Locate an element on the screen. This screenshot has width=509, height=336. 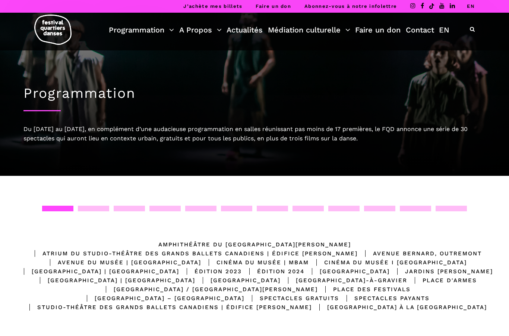
div: Édition 2024 is located at coordinates (273, 271).